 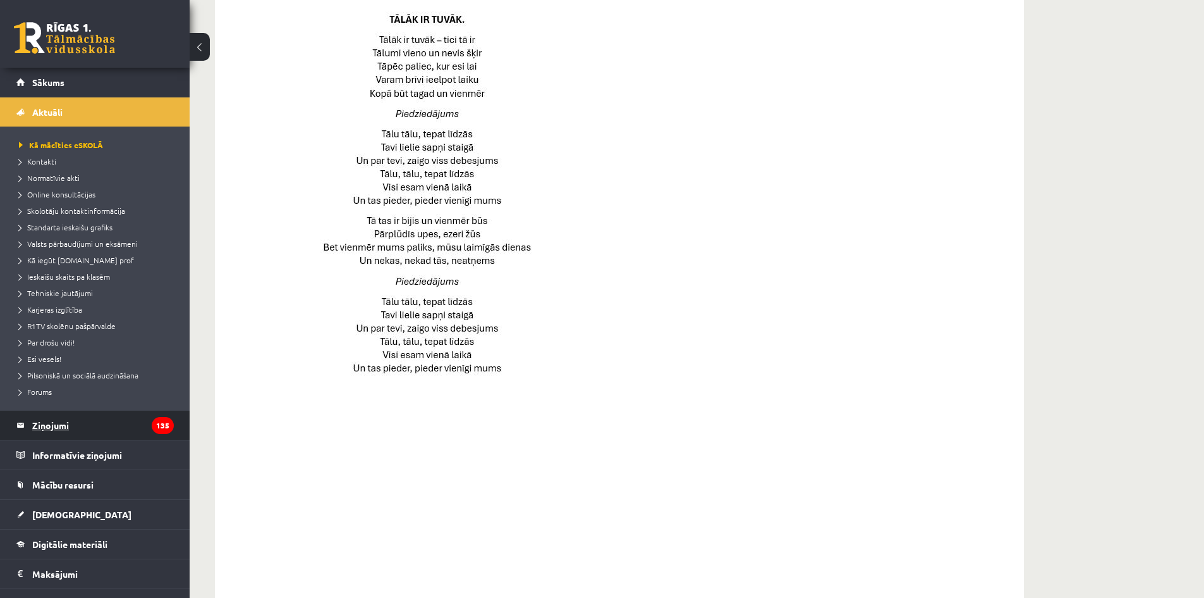 What do you see at coordinates (98, 359) in the screenshot?
I see `a: Esi vesels!` at bounding box center [98, 359].